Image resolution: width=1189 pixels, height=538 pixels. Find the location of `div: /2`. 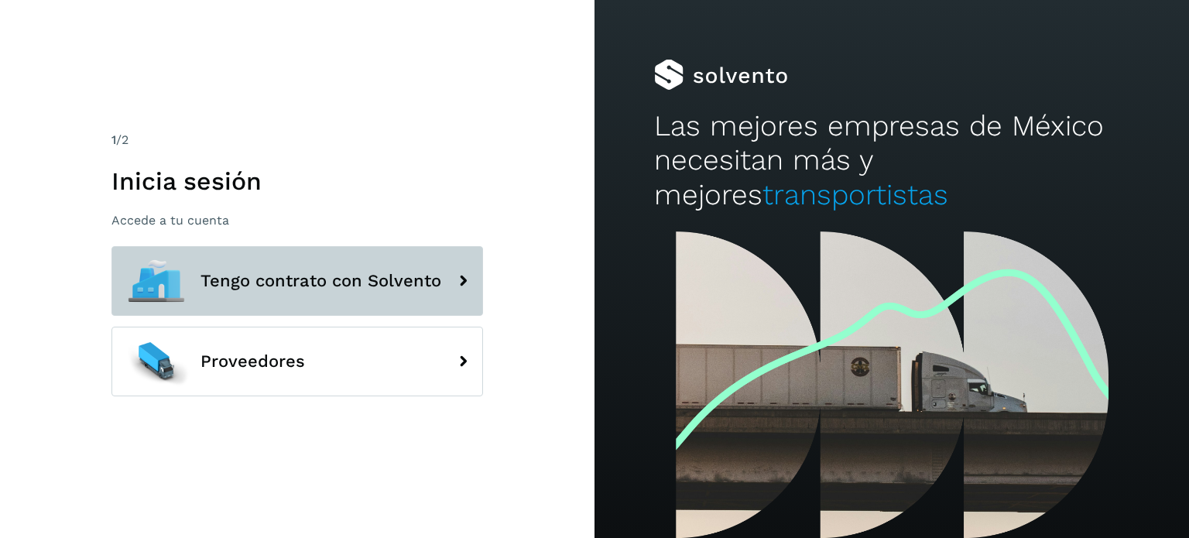

div: /2 is located at coordinates (297, 140).